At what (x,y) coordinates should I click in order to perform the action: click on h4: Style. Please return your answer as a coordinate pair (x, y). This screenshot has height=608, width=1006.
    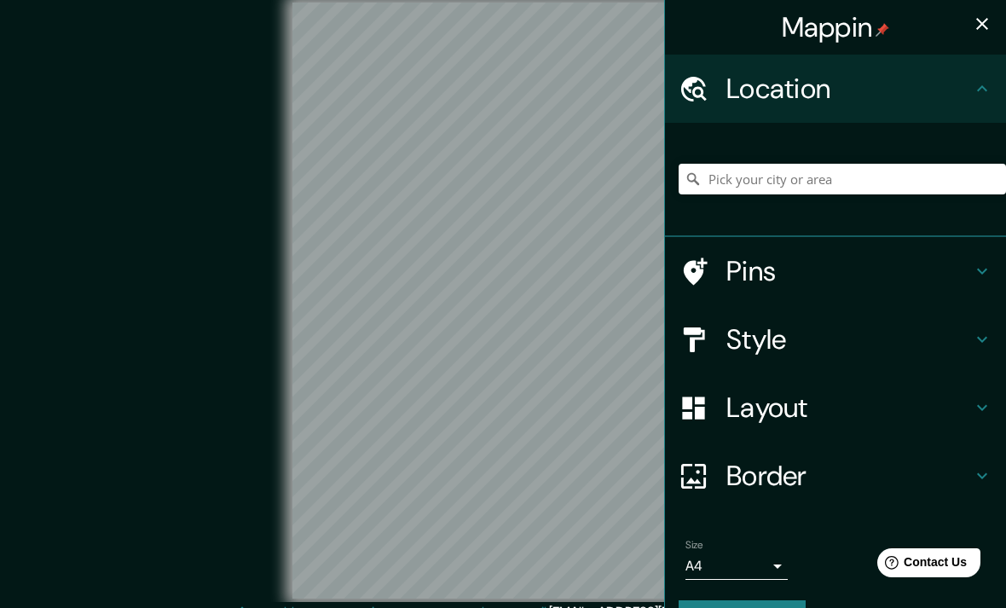
    Looking at the image, I should click on (849, 339).